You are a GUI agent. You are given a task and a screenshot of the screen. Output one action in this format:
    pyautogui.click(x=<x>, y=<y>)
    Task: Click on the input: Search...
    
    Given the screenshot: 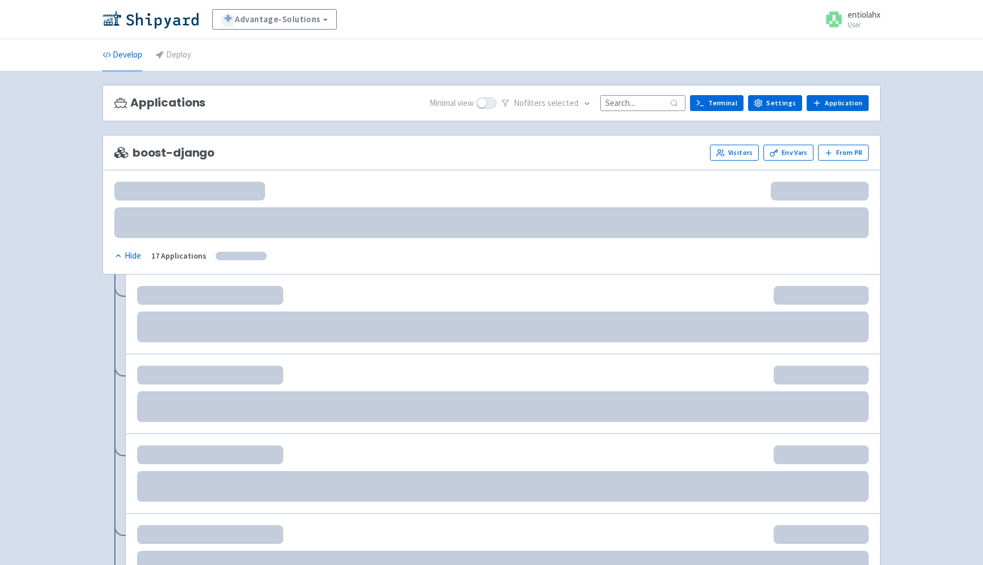 What is the action you would take?
    pyautogui.click(x=643, y=102)
    